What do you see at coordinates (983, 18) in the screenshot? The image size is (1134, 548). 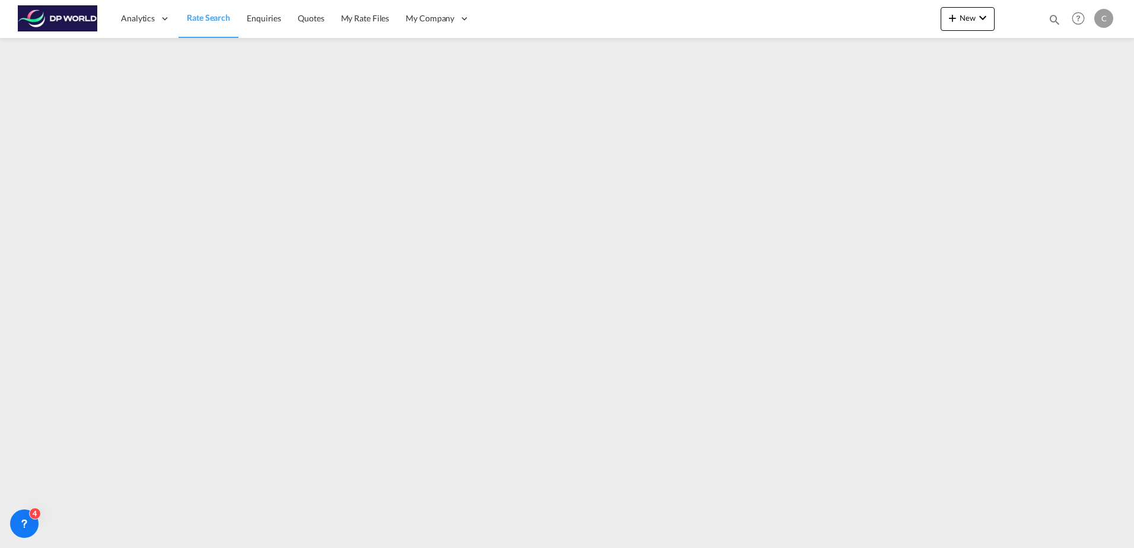 I see `md-icon: icon-chevron-down` at bounding box center [983, 18].